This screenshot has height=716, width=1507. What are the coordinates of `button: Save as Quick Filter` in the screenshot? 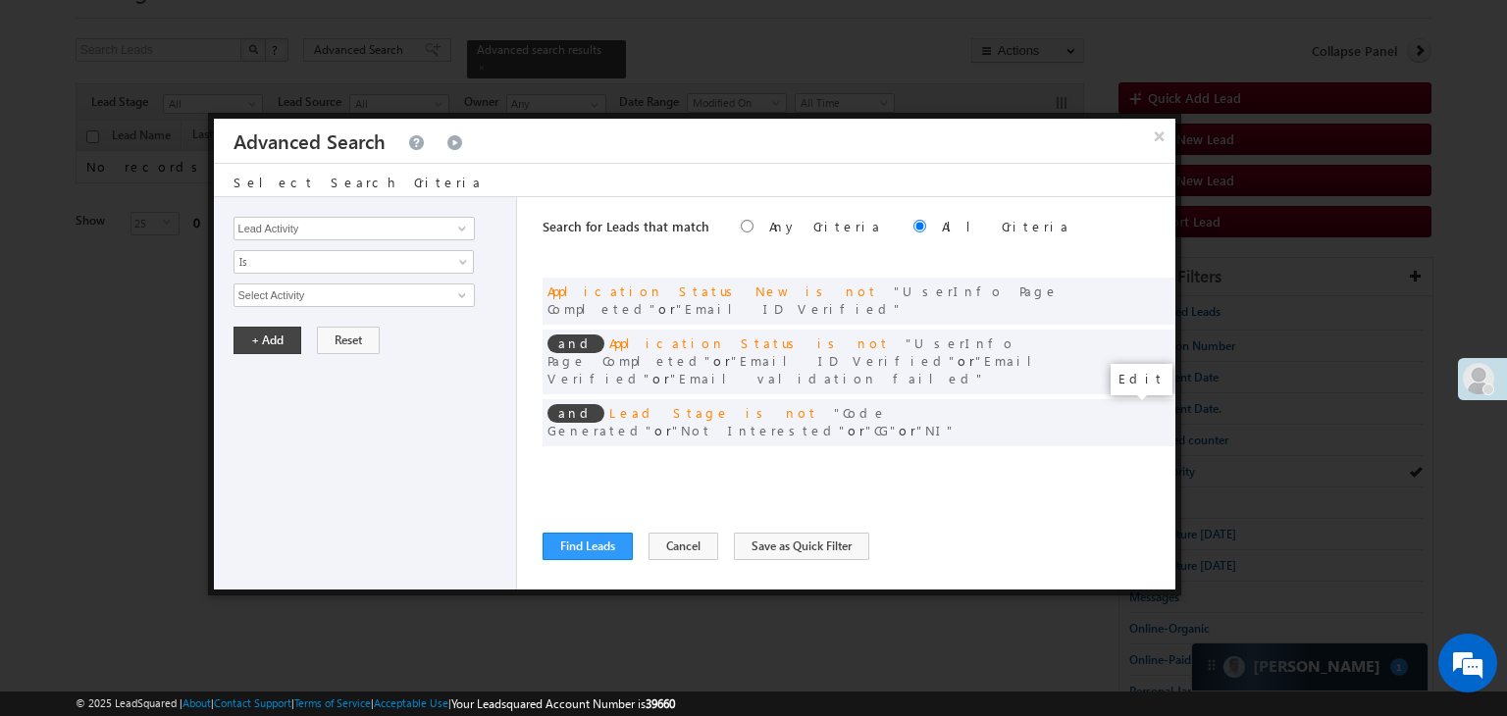 It's located at (802, 547).